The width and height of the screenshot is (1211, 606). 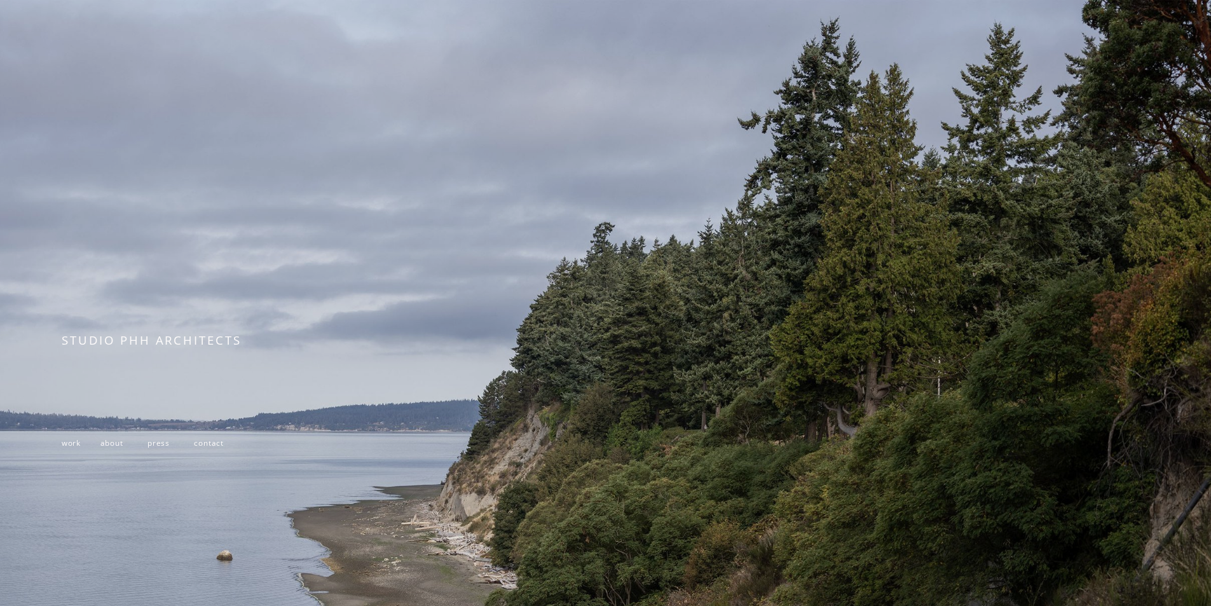 I want to click on span: contact, so click(x=208, y=442).